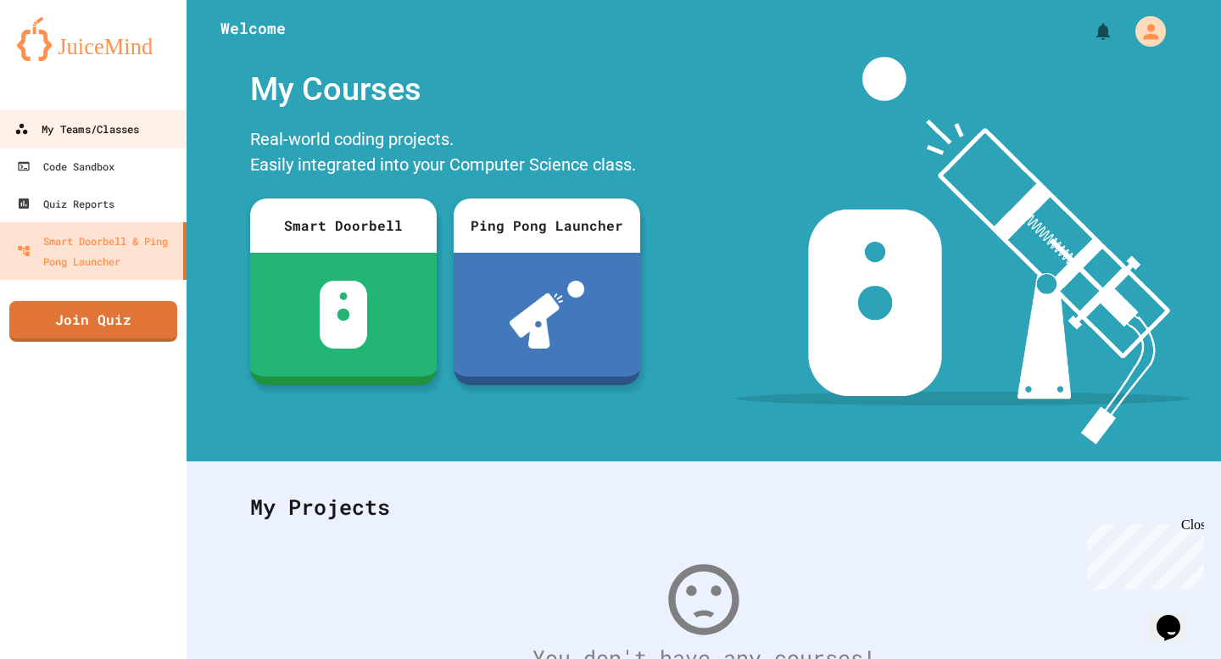 This screenshot has height=659, width=1221. What do you see at coordinates (962, 250) in the screenshot?
I see `img: banner-image-my-projects.png` at bounding box center [962, 250].